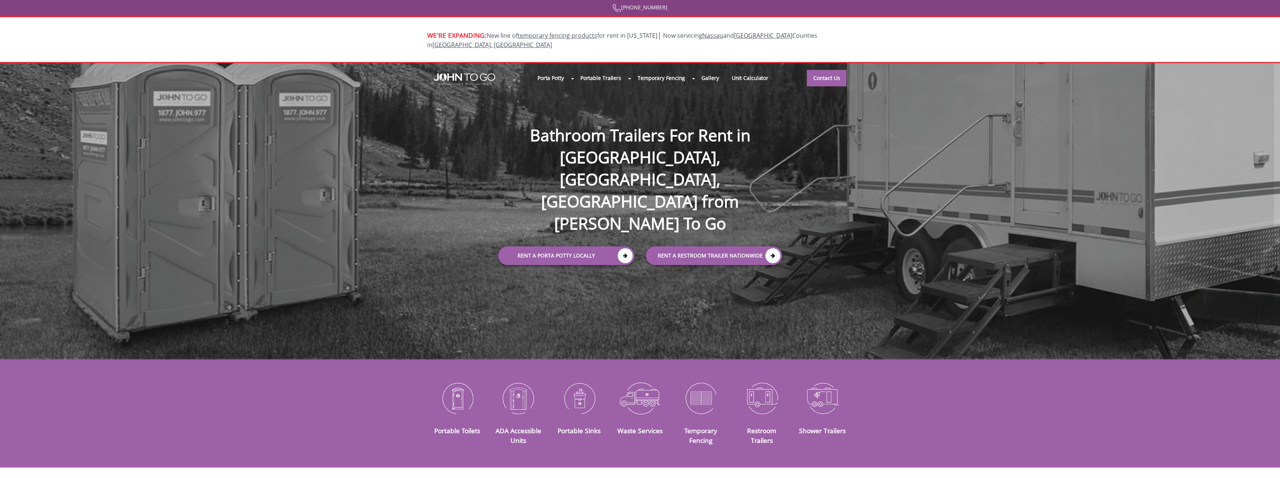 The image size is (1280, 478). I want to click on a: Rent a Porta Potty Locally, so click(566, 256).